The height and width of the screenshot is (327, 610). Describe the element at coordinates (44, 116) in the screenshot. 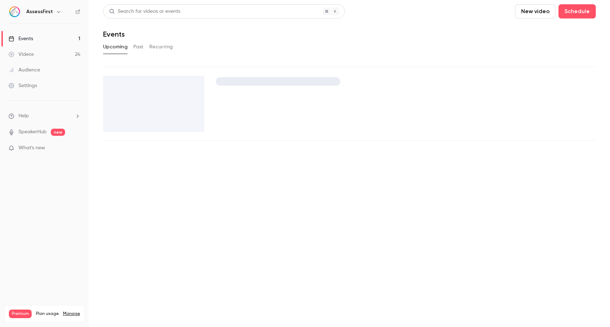

I see `li: help-dropdown-opener` at that location.